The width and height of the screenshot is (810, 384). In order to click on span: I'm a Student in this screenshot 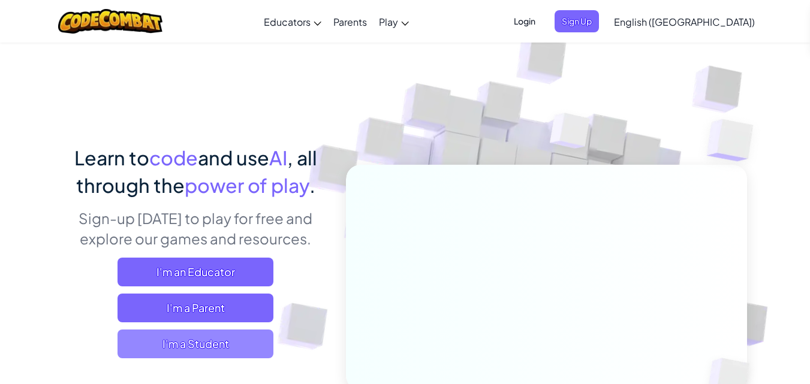, I will do `click(195, 344)`.